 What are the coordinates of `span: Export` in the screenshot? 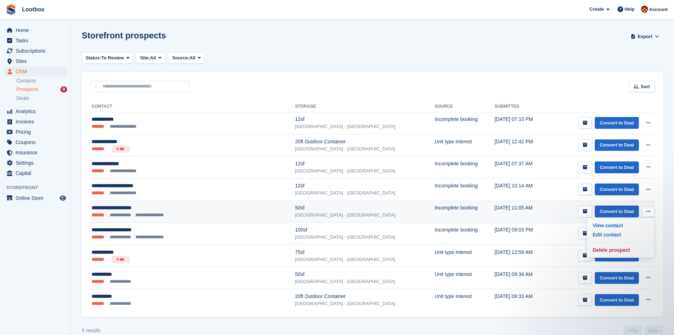 It's located at (645, 37).